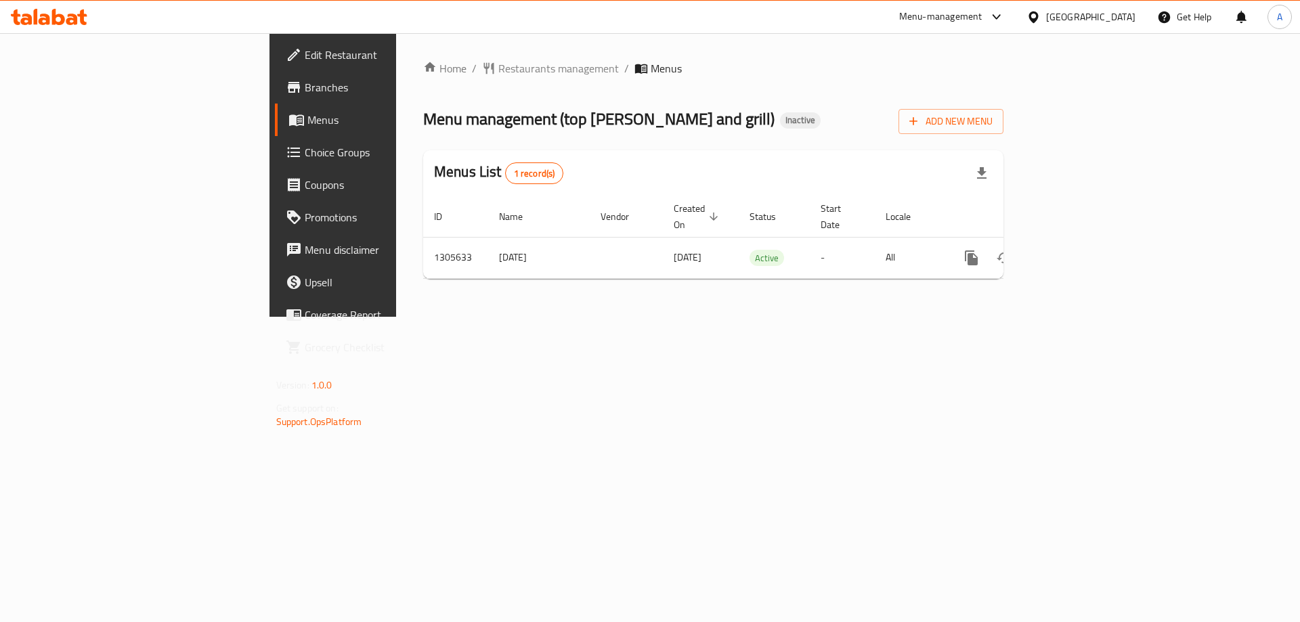  Describe the element at coordinates (951, 121) in the screenshot. I see `span: Add New Menu` at that location.